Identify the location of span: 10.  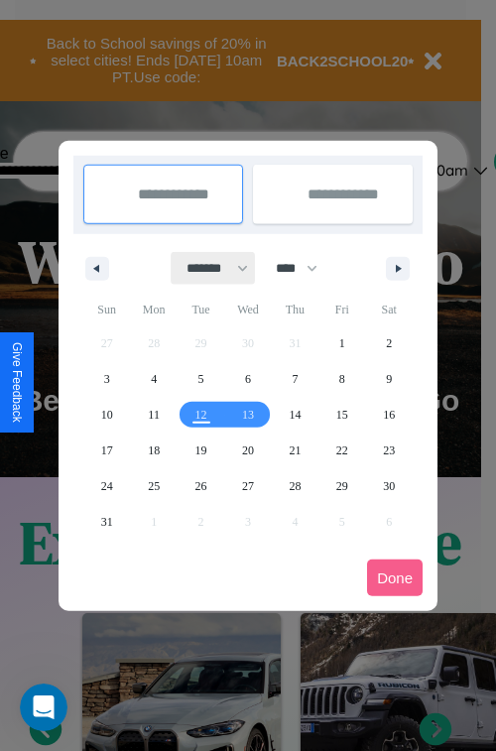
(107, 415).